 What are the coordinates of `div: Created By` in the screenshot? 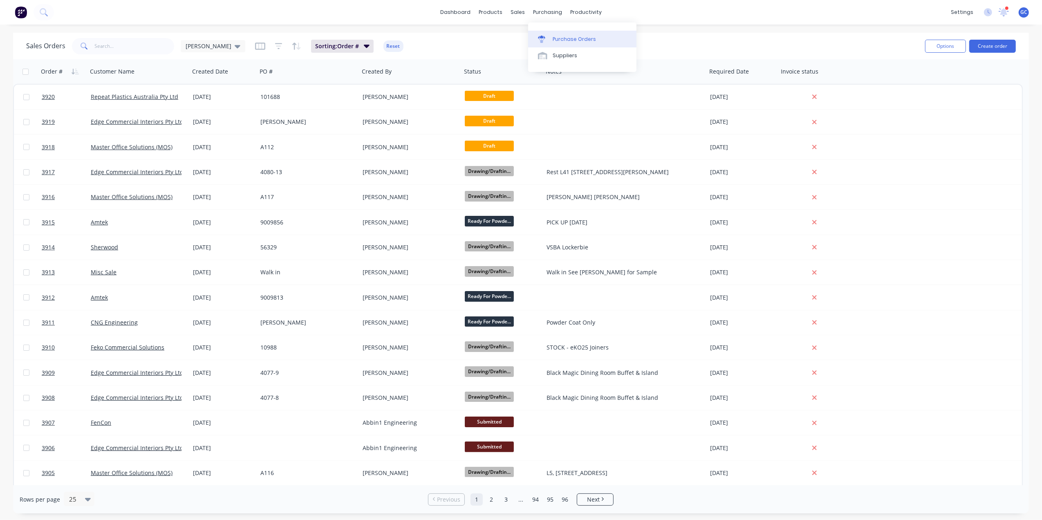 It's located at (377, 72).